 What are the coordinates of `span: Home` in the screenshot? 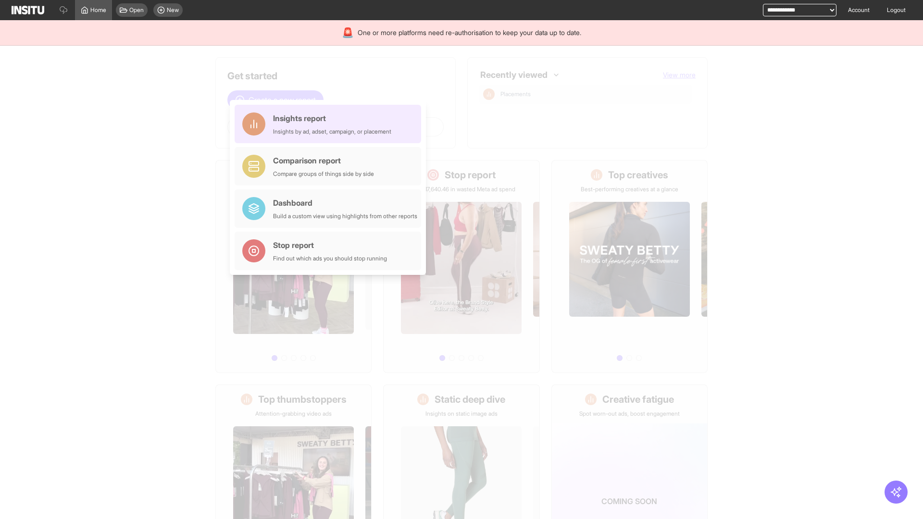 It's located at (98, 10).